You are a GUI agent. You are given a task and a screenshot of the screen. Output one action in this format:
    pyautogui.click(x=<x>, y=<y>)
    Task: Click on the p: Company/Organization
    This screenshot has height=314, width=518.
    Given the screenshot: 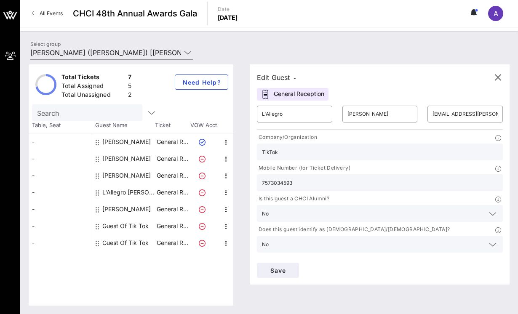 What is the action you would take?
    pyautogui.click(x=287, y=137)
    